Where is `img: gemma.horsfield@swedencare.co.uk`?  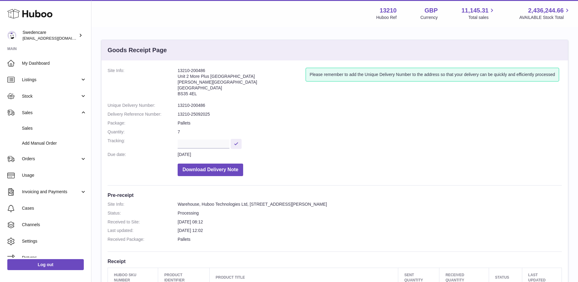
img: gemma.horsfield@swedencare.co.uk is located at coordinates (12, 35).